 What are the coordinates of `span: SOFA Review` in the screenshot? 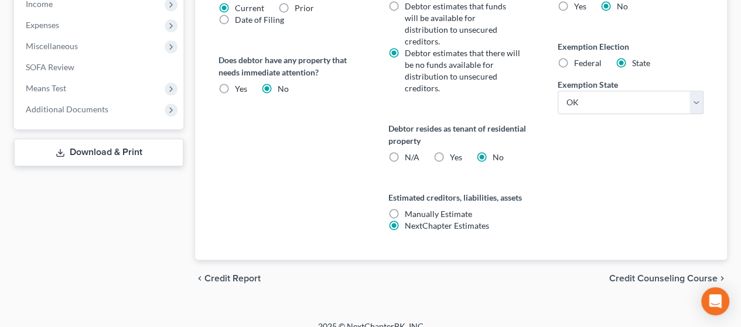 It's located at (50, 67).